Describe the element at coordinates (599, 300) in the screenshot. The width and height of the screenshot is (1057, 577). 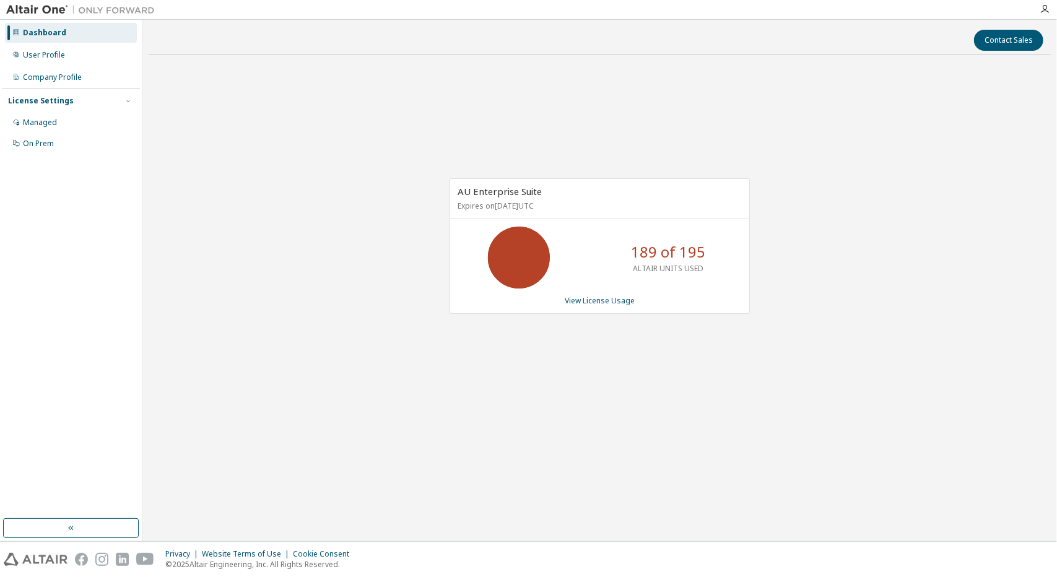
I see `a: View License Usage` at that location.